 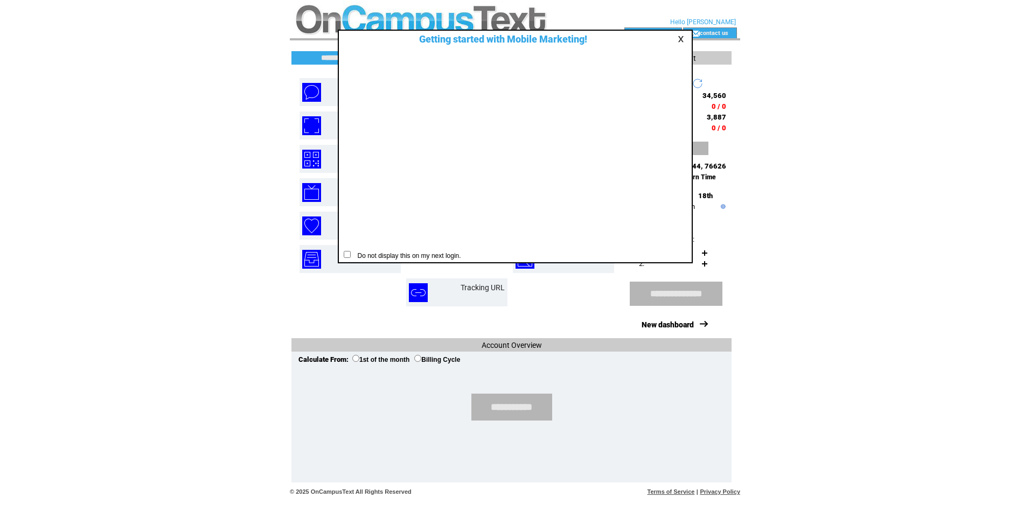 I want to click on span: Do not display this on my next login., so click(x=407, y=256).